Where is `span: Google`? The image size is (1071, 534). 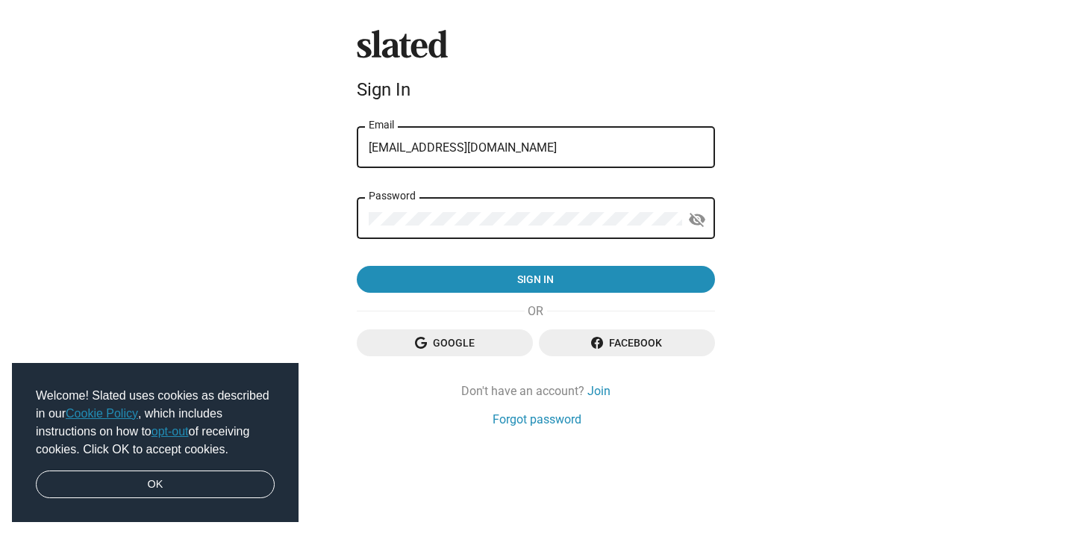 span: Google is located at coordinates (445, 343).